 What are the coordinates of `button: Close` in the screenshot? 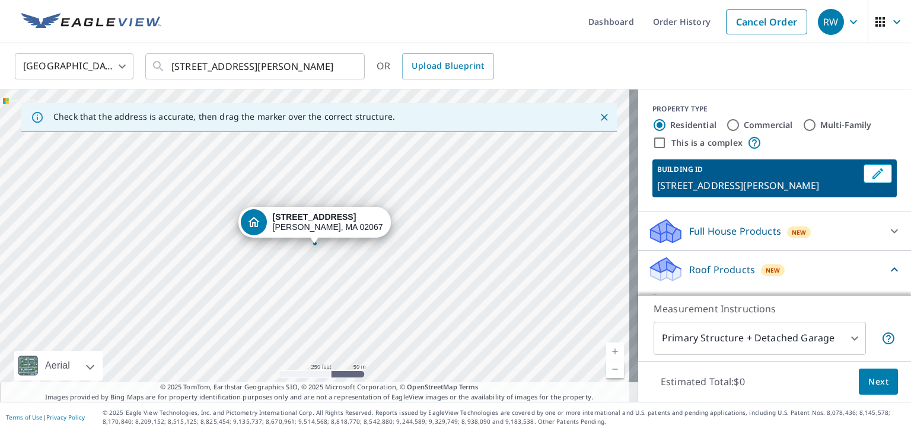 It's located at (604, 117).